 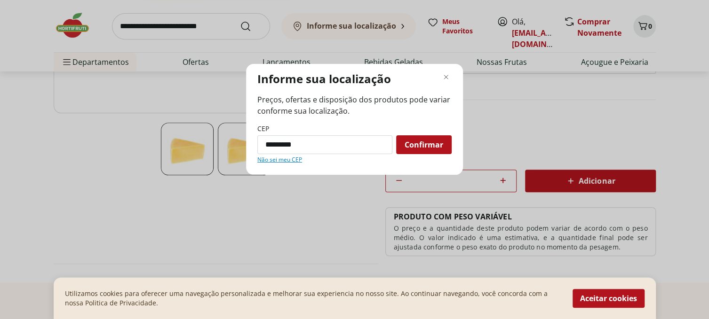 What do you see at coordinates (313, 299) in the screenshot?
I see `p: Utilizamos cookies para oferecer uma navegação personalizada e melhorar sua experiencia no nosso ...` at bounding box center [313, 299].